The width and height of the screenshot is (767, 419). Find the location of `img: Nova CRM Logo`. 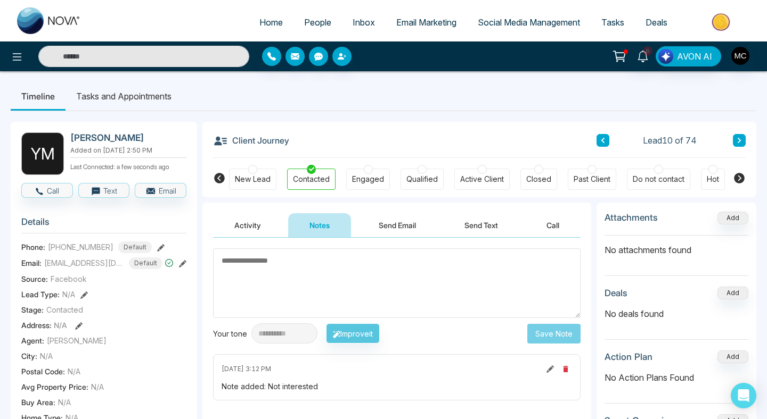

img: Nova CRM Logo is located at coordinates (49, 21).